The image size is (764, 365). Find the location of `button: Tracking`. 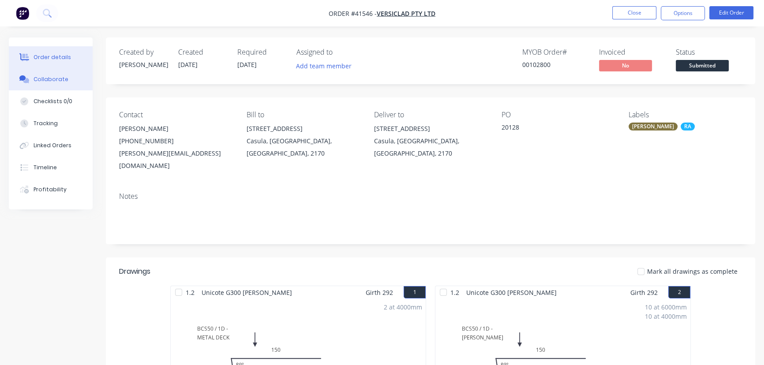

button: Tracking is located at coordinates (51, 123).